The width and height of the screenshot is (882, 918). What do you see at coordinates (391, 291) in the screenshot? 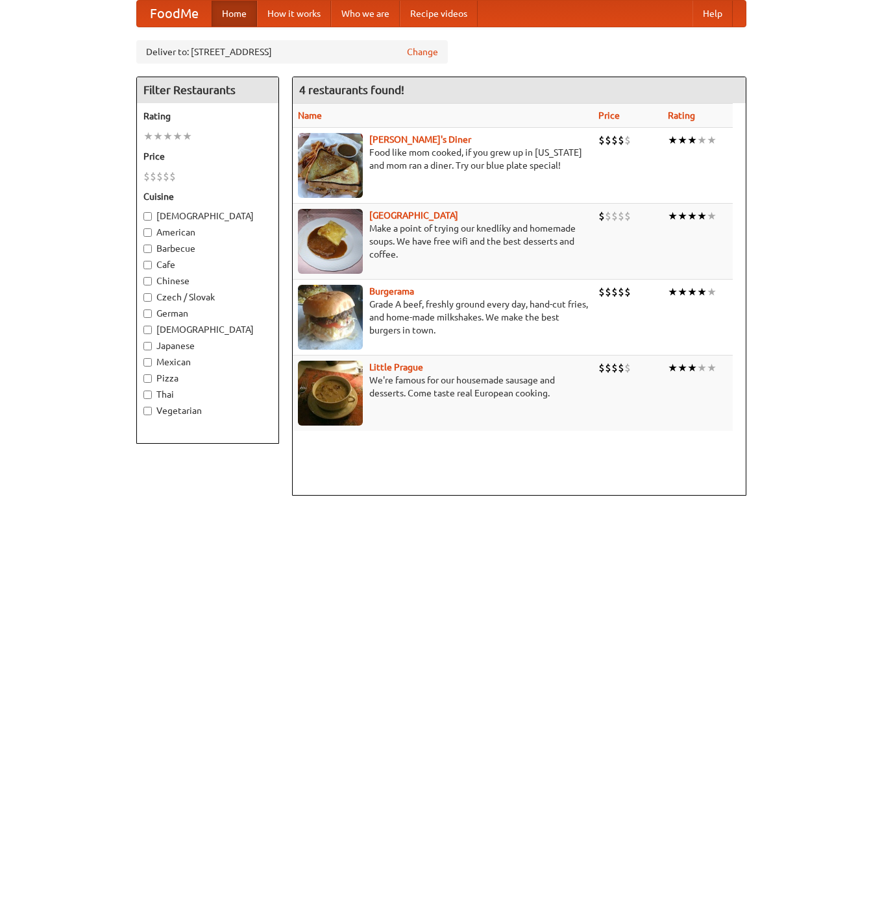
I see `a: Burgerama` at bounding box center [391, 291].